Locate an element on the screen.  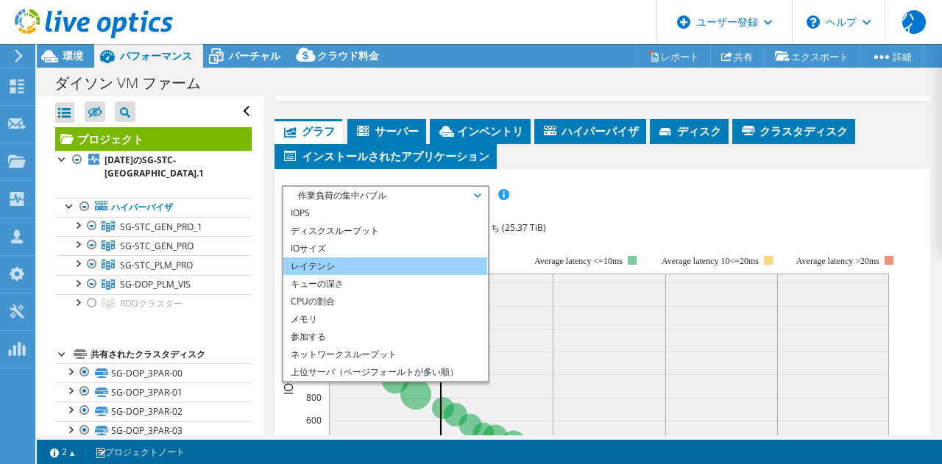
font: ネットワークスループット is located at coordinates (344, 354).